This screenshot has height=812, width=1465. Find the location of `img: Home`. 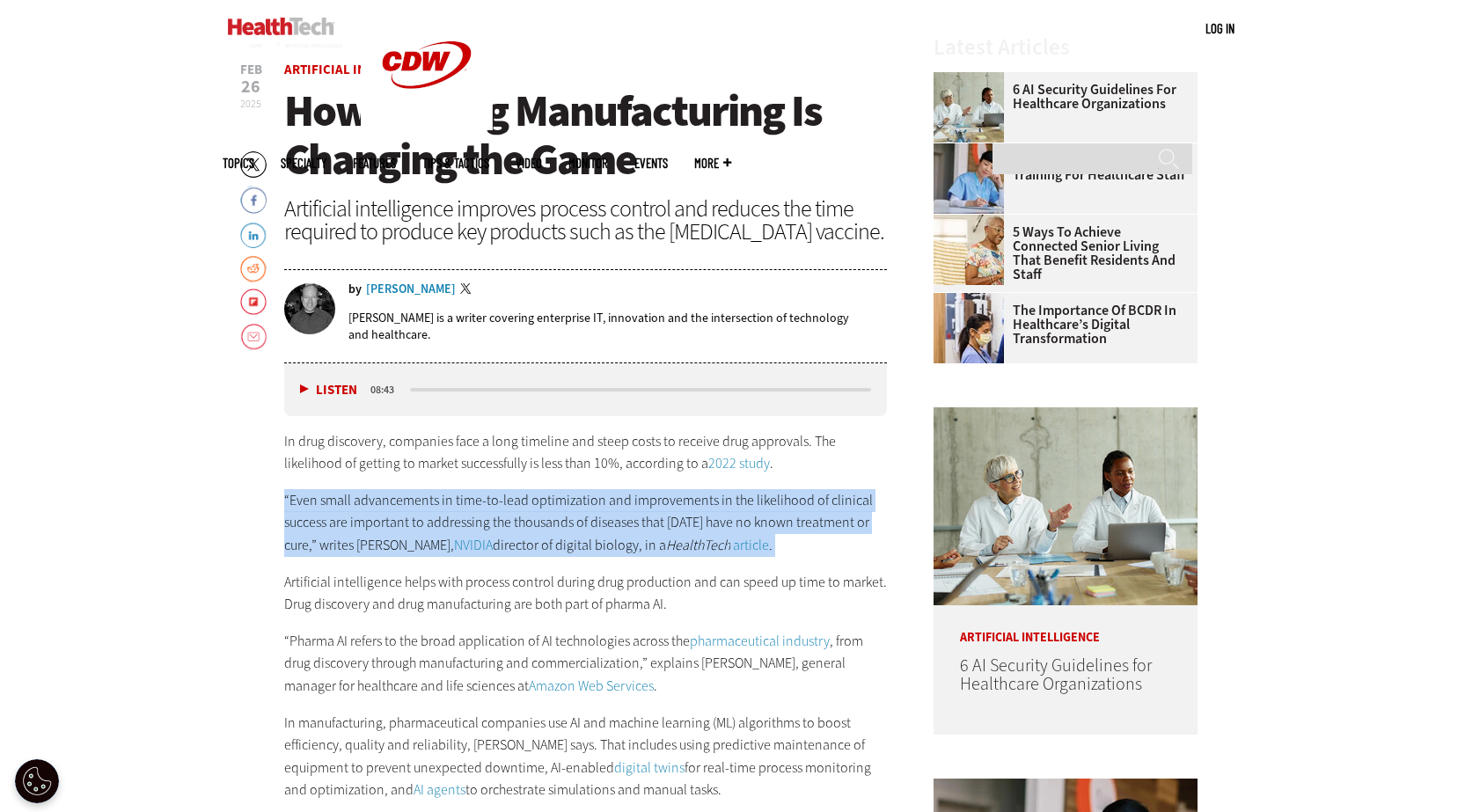

img: Home is located at coordinates (280, 27).